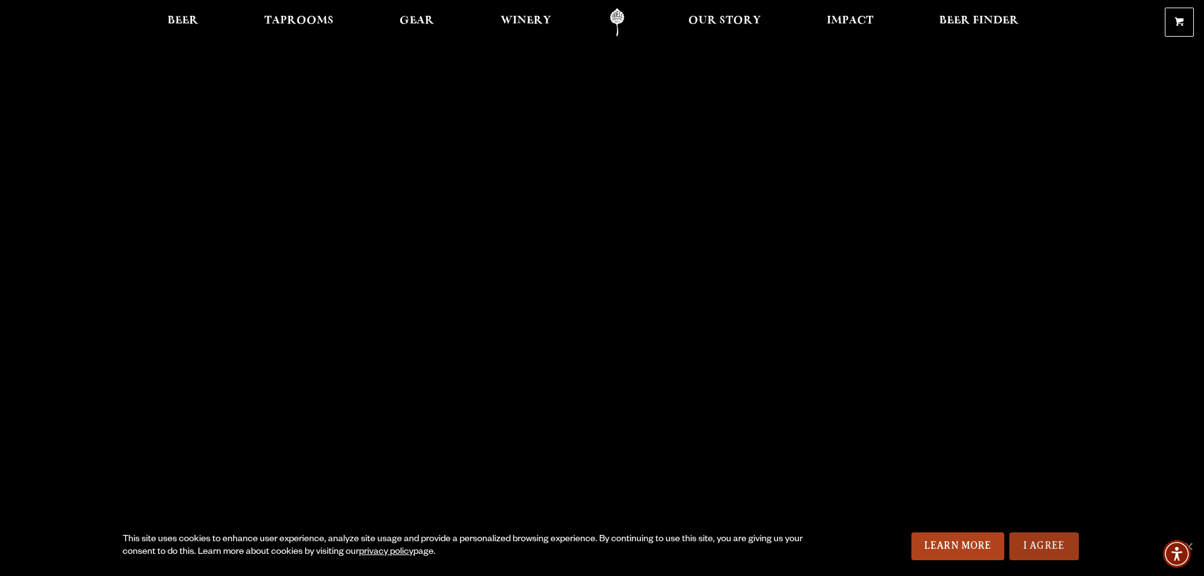 This screenshot has height=576, width=1204. What do you see at coordinates (979, 21) in the screenshot?
I see `span: Beer Finder` at bounding box center [979, 21].